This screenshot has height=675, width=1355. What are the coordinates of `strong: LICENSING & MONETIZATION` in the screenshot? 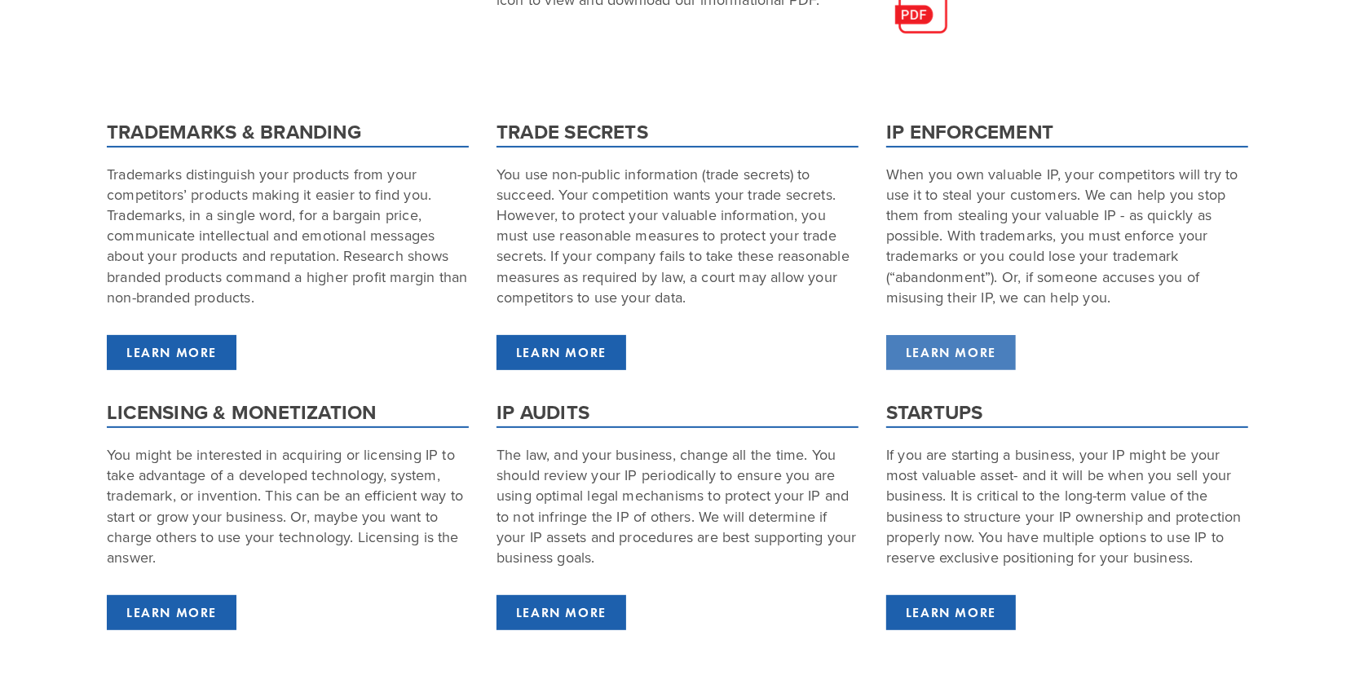 It's located at (241, 412).